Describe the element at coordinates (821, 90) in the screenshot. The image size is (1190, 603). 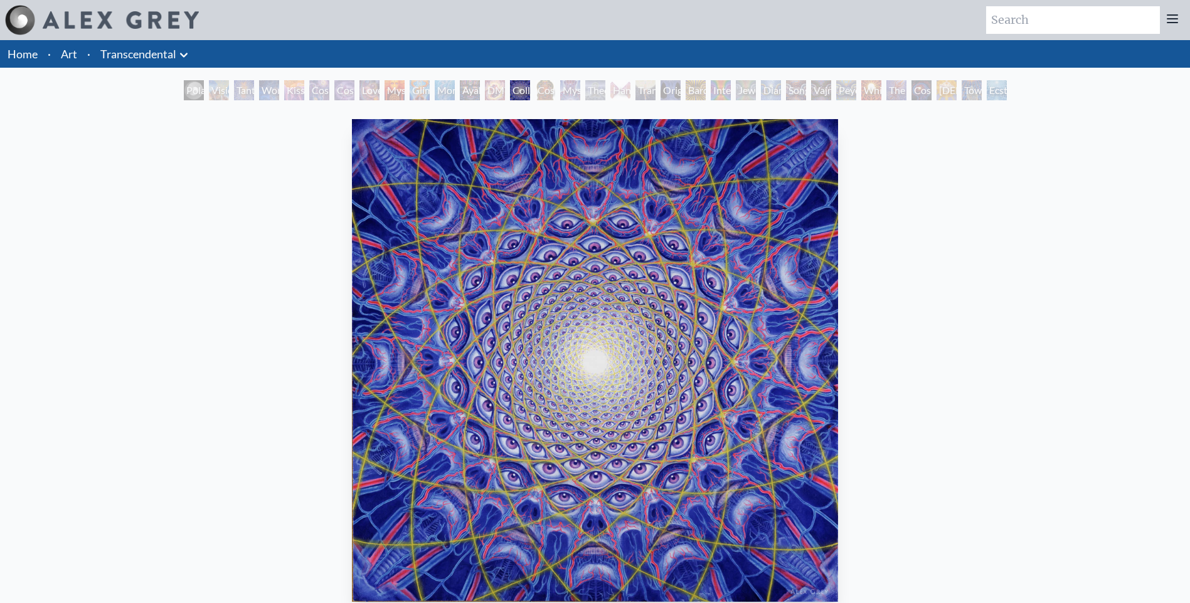
I see `div: Vajra Being` at that location.